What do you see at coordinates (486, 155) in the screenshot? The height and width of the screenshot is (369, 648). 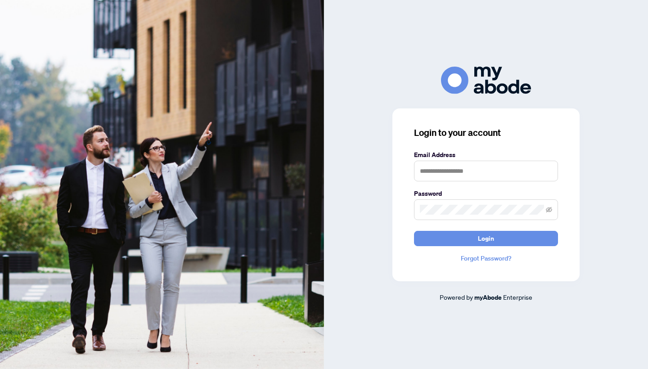 I see `label: Email Address` at bounding box center [486, 155].